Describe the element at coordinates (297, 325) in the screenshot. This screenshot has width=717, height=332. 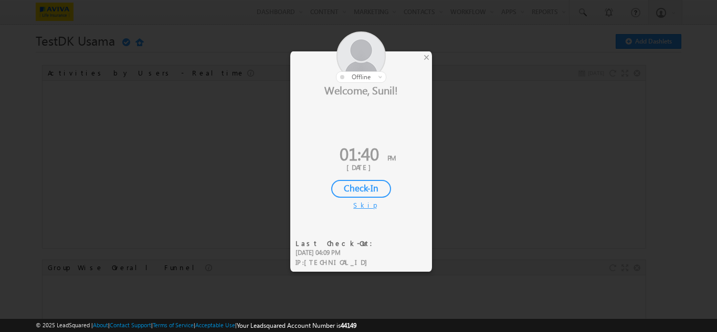
I see `span: Your Leadsquared Account Number is` at that location.